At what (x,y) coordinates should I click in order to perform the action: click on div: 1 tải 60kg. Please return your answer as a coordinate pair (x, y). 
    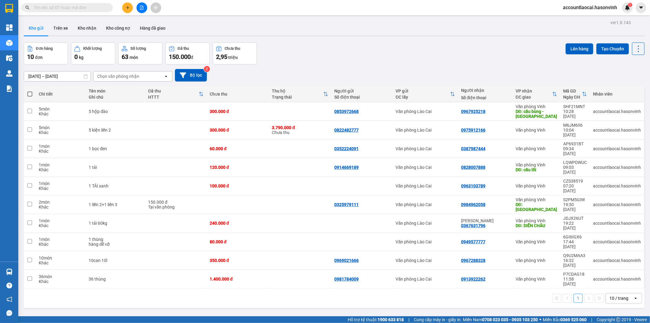
    Looking at the image, I should click on (115, 223).